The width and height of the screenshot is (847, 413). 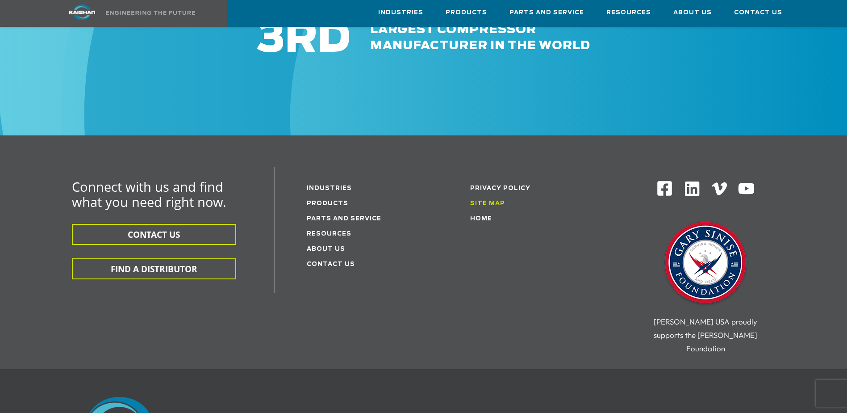 What do you see at coordinates (706, 263) in the screenshot?
I see `img: Gary Sinise Foundation` at bounding box center [706, 263].